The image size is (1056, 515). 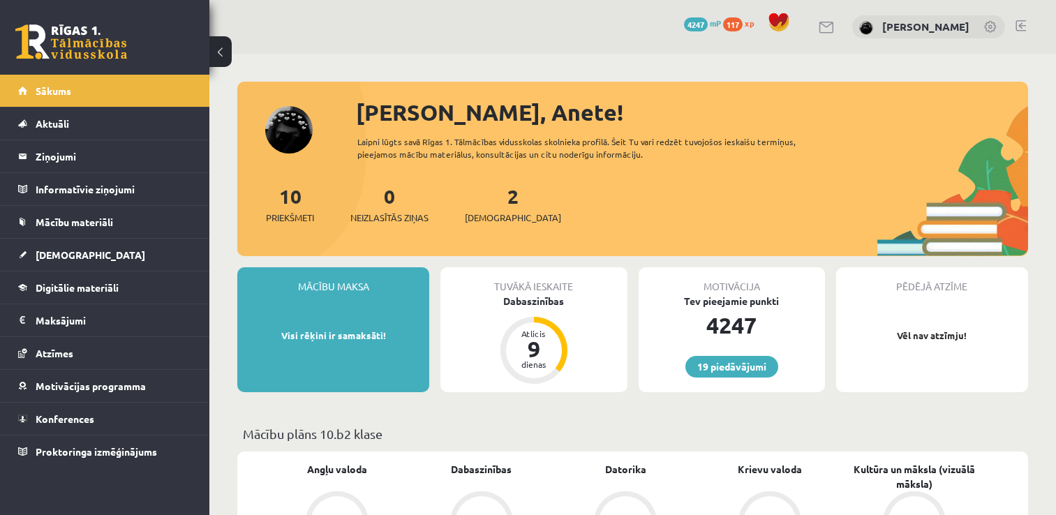 What do you see at coordinates (866, 28) in the screenshot?
I see `img: Anete Titāne` at bounding box center [866, 28].